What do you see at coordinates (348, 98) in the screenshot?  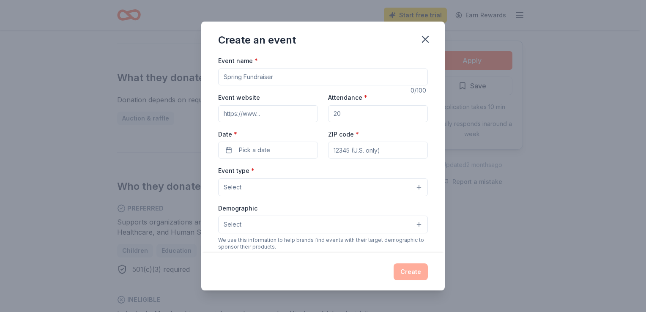 I see `label: Attendance` at bounding box center [348, 98].